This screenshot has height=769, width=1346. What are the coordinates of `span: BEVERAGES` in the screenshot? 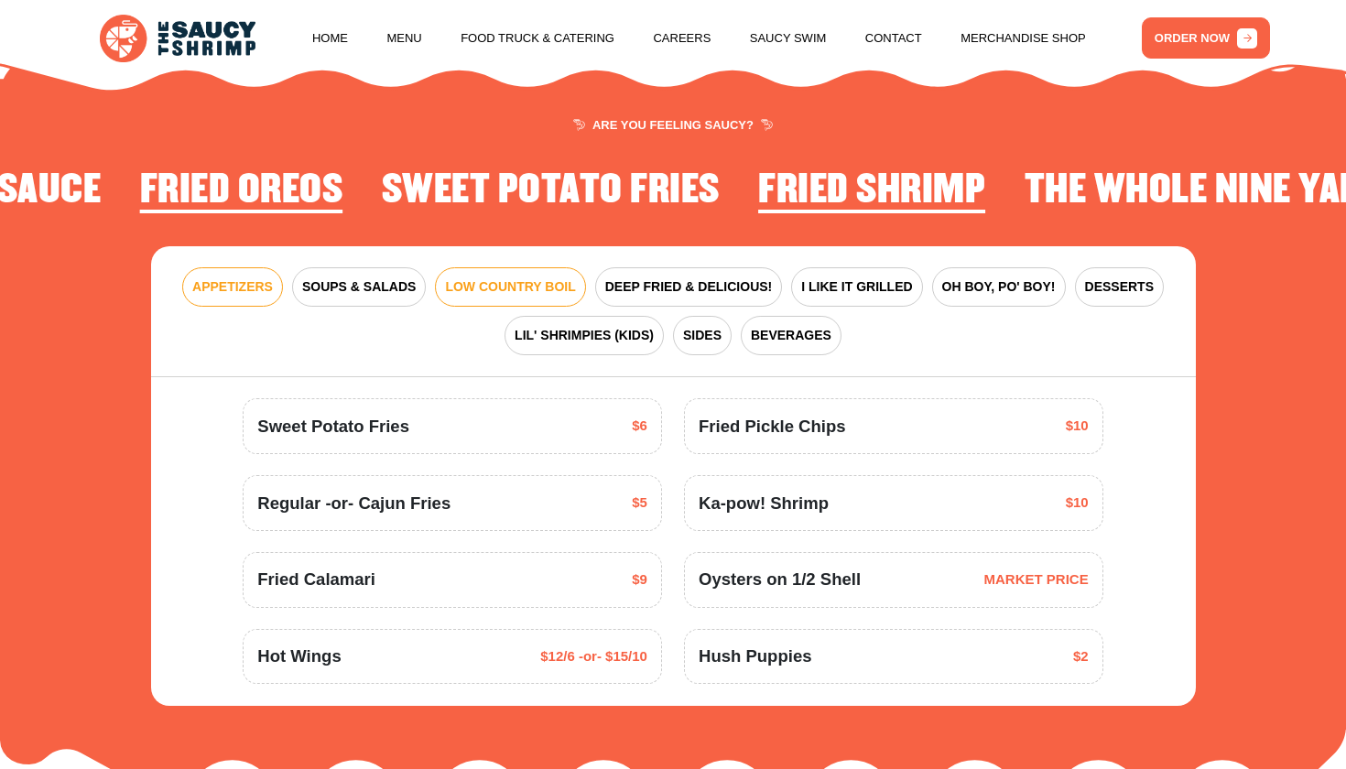 It's located at (791, 335).